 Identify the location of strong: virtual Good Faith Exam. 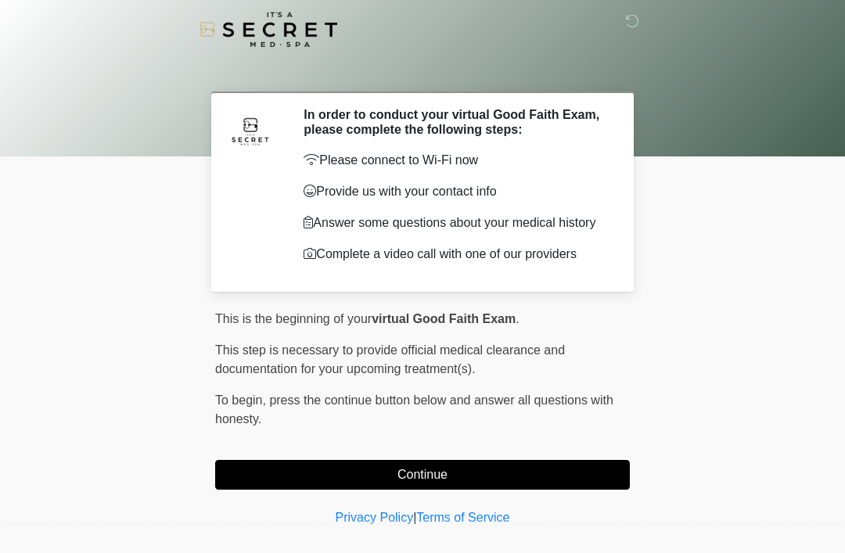
(444, 319).